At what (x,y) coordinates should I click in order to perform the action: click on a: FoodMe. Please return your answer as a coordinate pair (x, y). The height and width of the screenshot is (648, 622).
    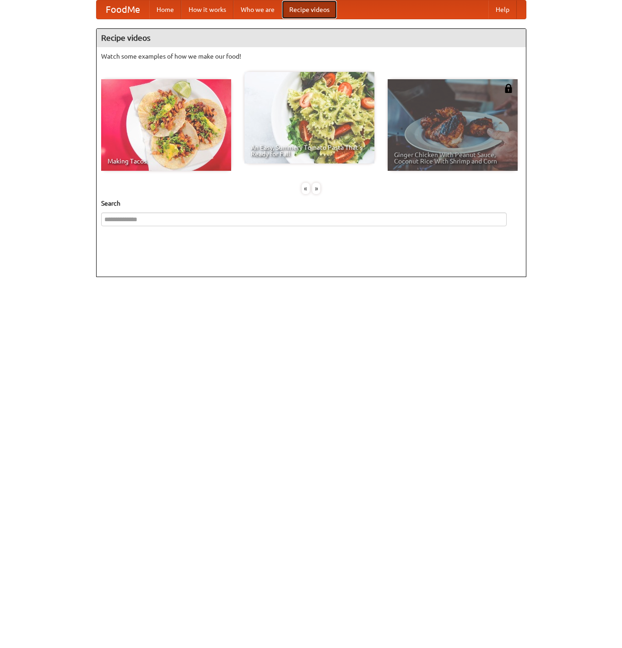
    Looking at the image, I should click on (123, 10).